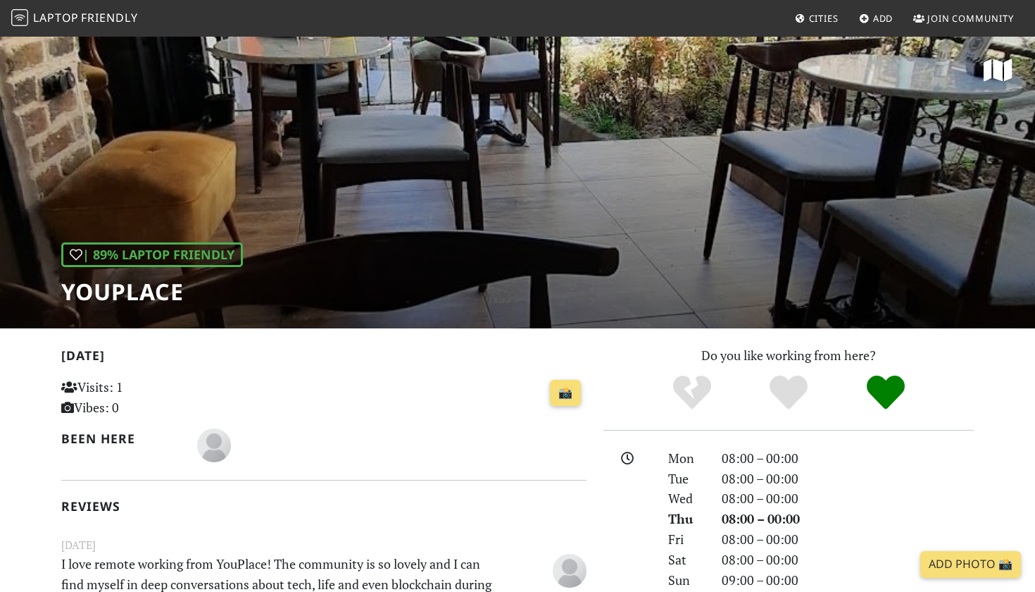 The height and width of the screenshot is (592, 1035). I want to click on a: Join Community, so click(964, 18).